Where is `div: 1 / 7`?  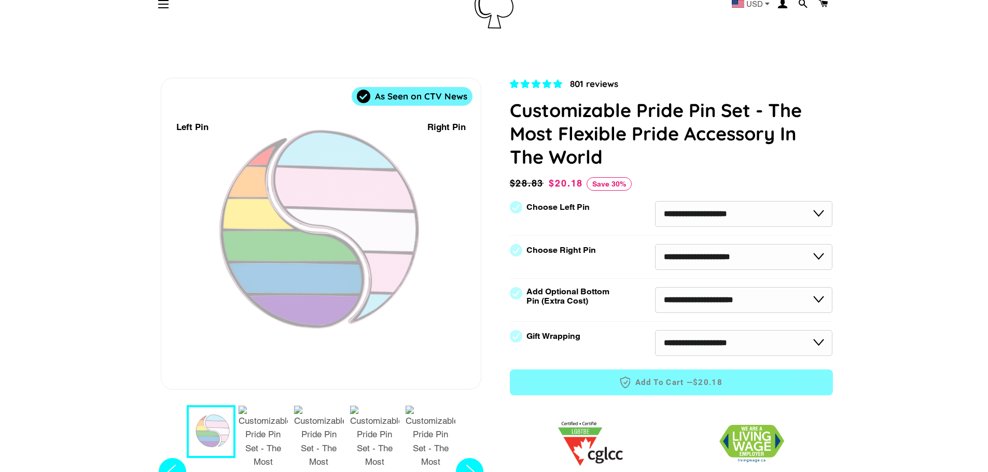 div: 1 / 7 is located at coordinates (321, 234).